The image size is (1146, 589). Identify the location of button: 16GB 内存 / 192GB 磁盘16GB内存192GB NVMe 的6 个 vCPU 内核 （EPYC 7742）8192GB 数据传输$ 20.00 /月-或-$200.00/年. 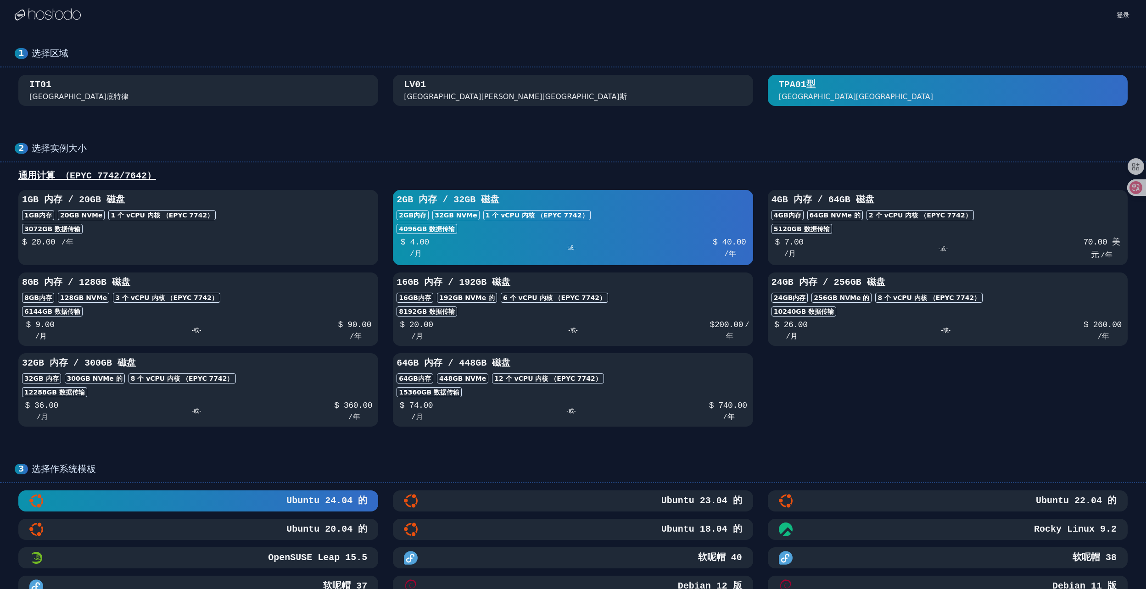
(573, 309).